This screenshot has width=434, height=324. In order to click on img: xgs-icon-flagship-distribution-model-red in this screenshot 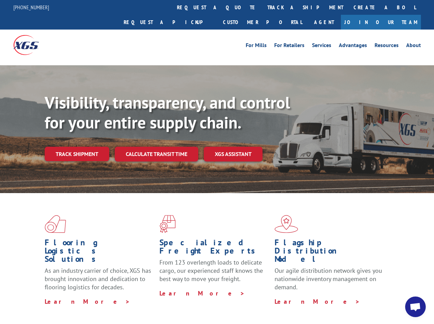, I will do `click(286, 224)`.